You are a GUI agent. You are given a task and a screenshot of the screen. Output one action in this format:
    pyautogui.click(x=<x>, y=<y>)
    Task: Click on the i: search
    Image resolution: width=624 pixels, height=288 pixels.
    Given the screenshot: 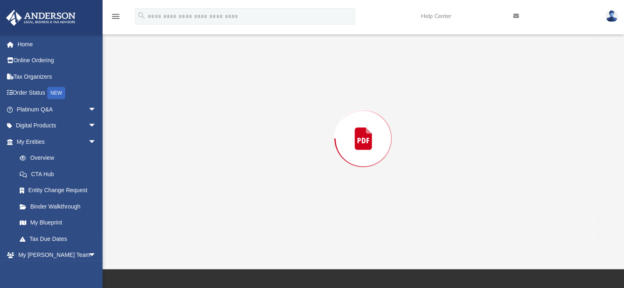 What is the action you would take?
    pyautogui.click(x=142, y=16)
    